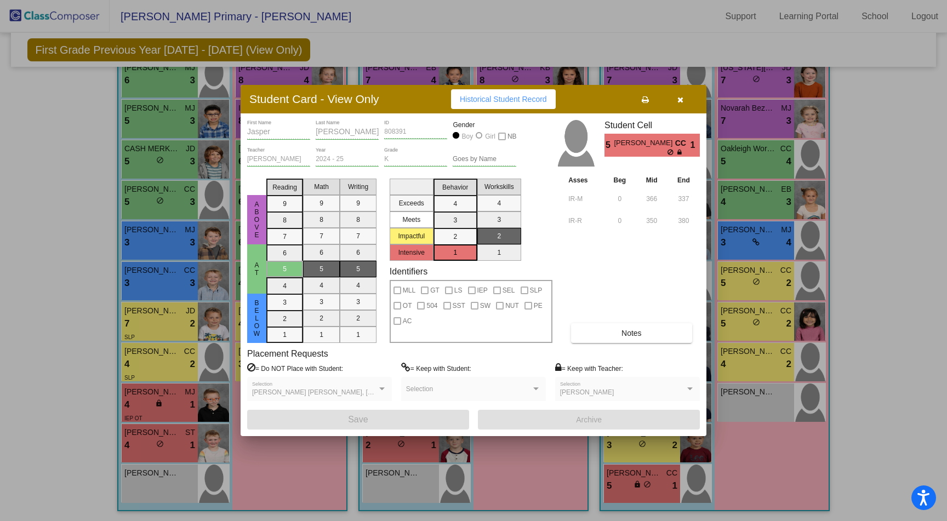 This screenshot has width=947, height=521. I want to click on span: LS, so click(458, 291).